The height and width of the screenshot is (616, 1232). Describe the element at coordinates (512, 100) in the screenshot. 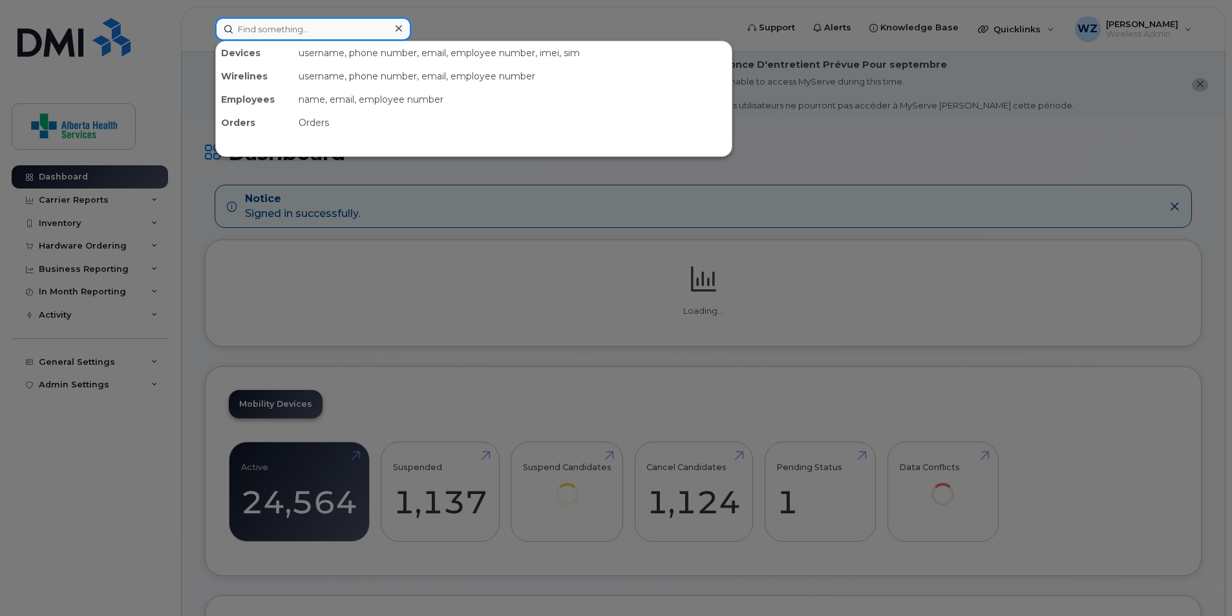

I see `div: name, email, employee number` at that location.